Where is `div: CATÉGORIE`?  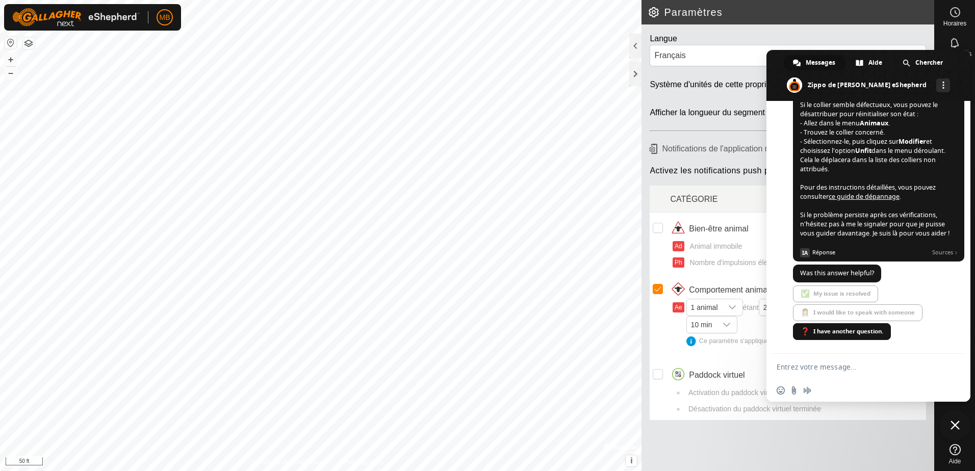
div: CATÉGORIE is located at coordinates (734, 199).